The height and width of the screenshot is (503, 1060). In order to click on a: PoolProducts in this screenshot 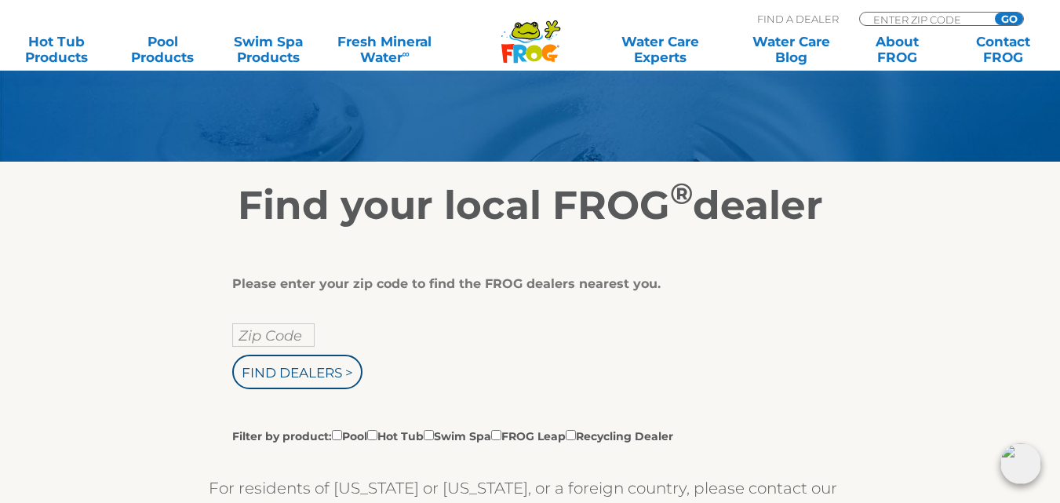, I will do `click(162, 49)`.